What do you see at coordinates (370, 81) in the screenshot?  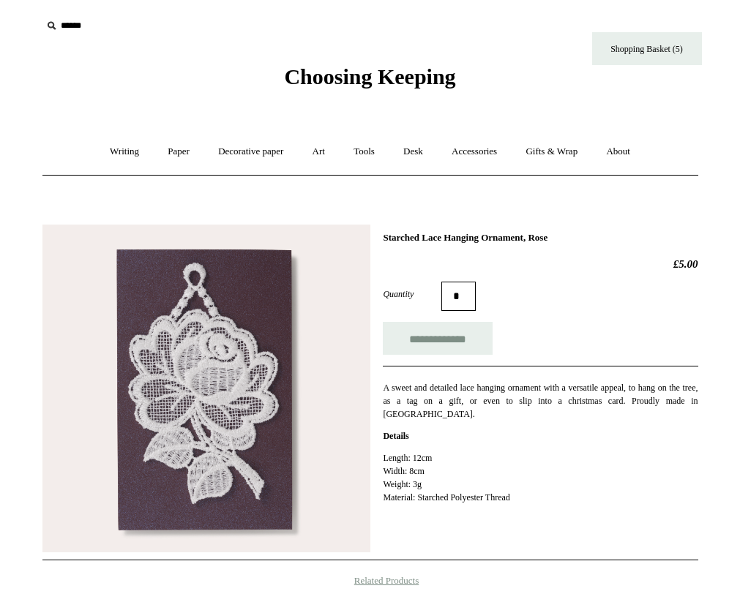 I see `a: Choosing Keeping` at bounding box center [370, 81].